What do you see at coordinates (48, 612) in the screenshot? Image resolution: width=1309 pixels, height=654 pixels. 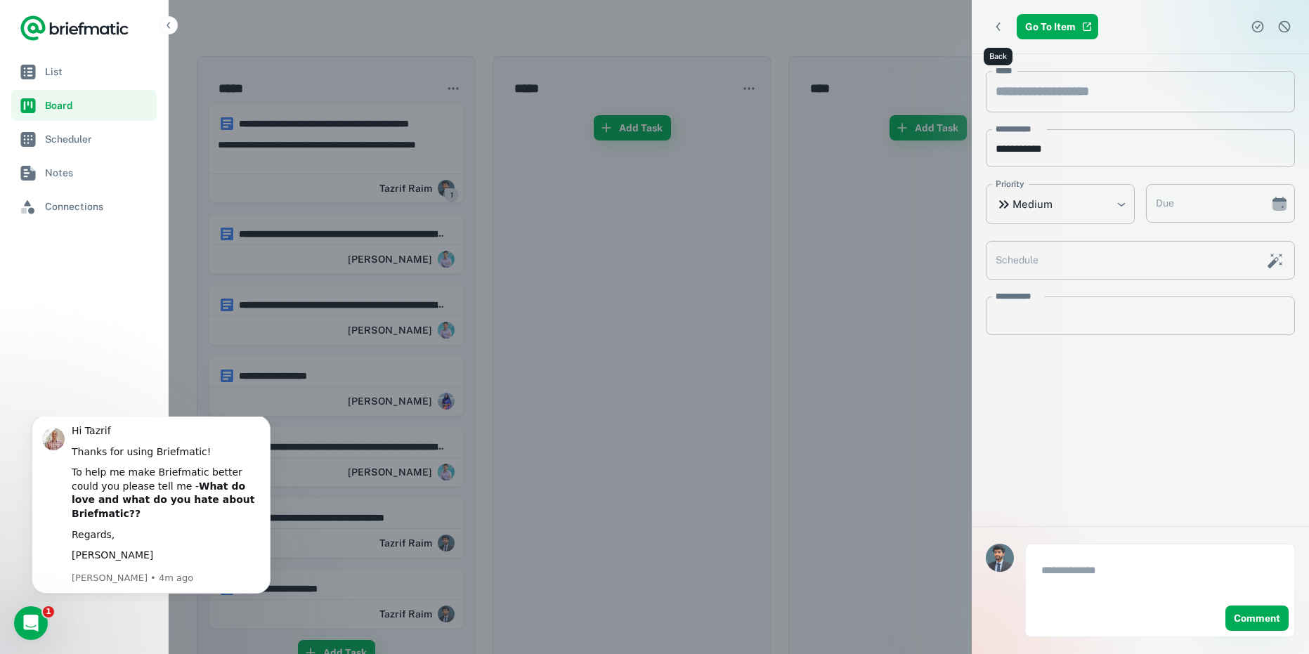 I see `span: 1` at bounding box center [48, 612].